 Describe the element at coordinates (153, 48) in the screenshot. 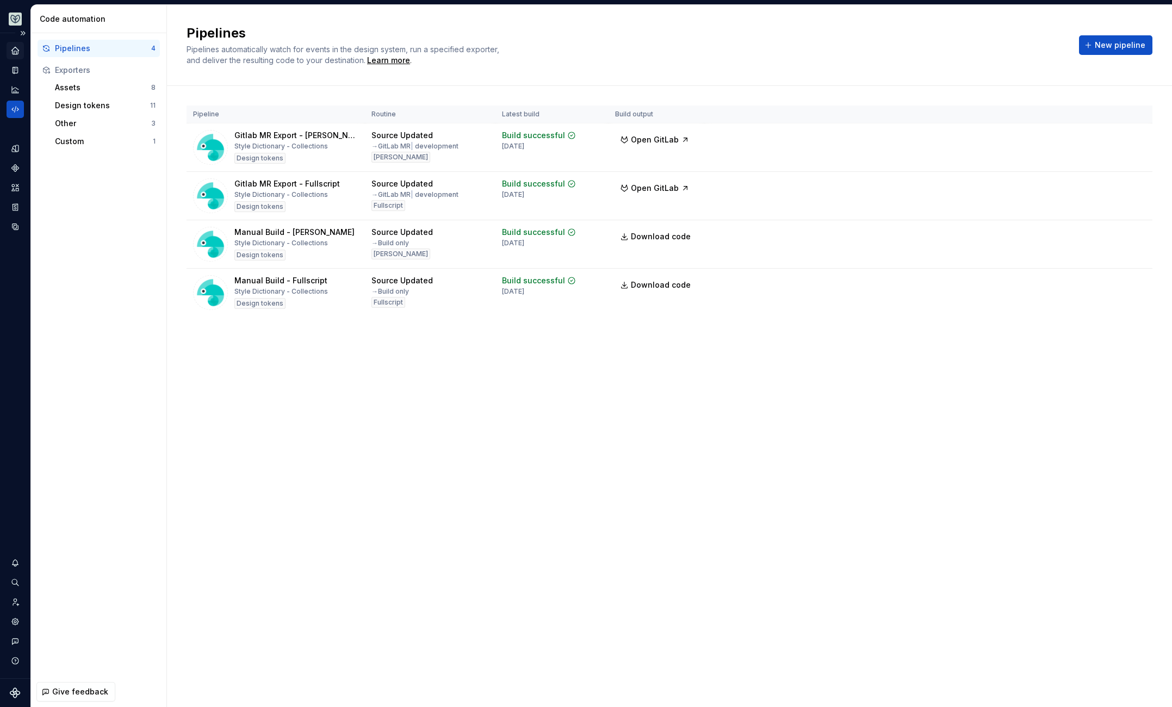

I see `div: 4` at that location.